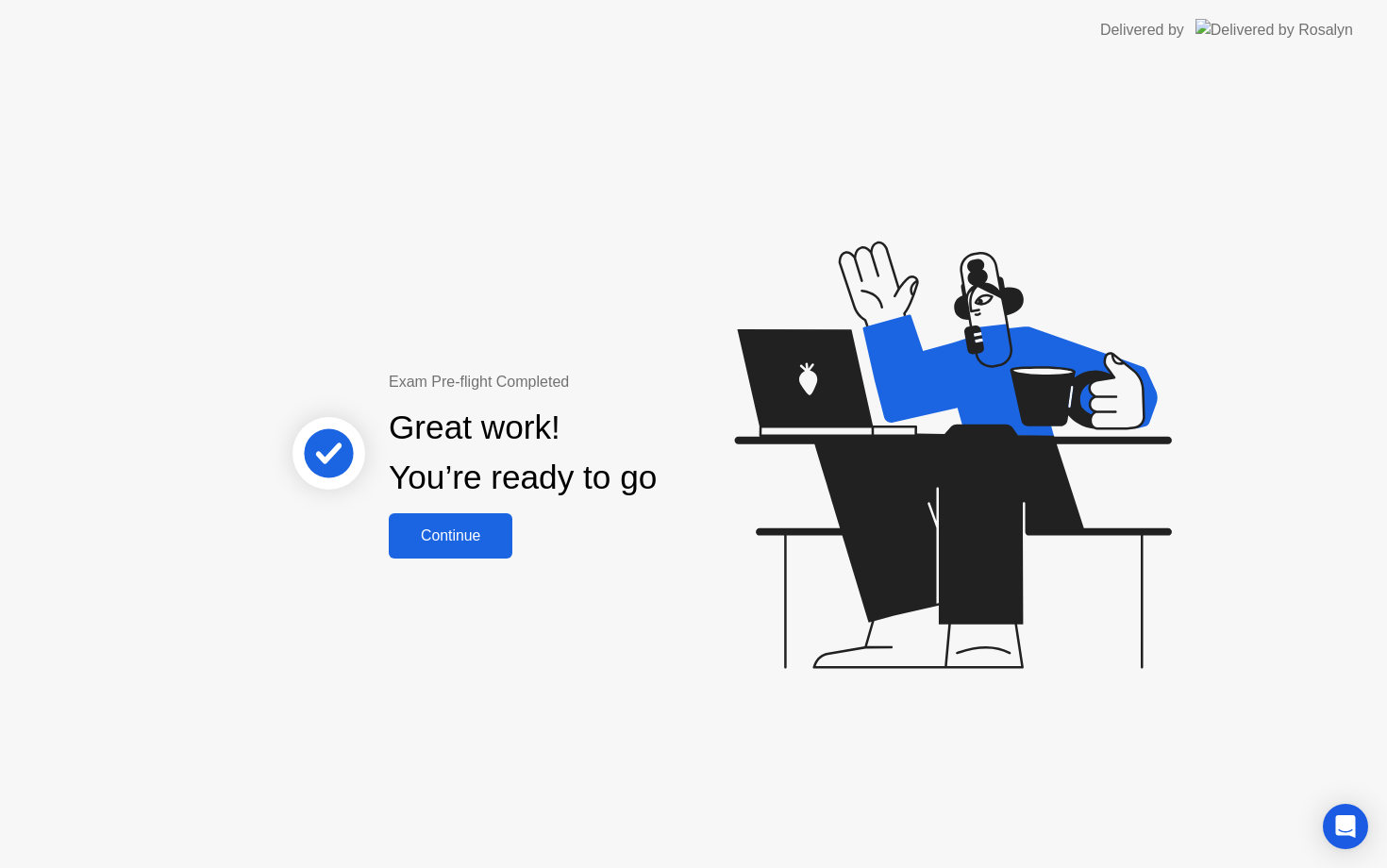 The width and height of the screenshot is (1387, 868). Describe the element at coordinates (1142, 30) in the screenshot. I see `div: Delivered by` at that location.